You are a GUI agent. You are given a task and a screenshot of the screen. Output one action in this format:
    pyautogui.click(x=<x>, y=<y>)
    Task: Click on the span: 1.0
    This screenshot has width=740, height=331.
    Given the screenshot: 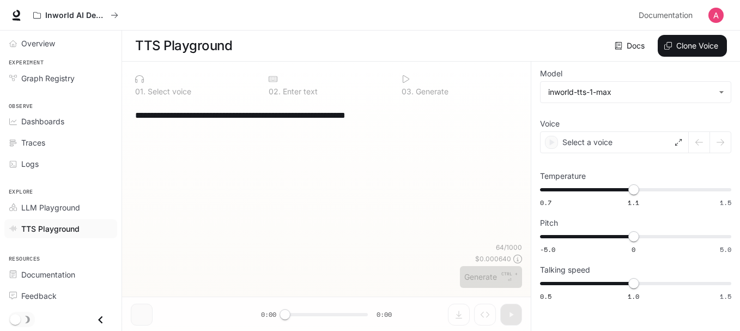 What is the action you would take?
    pyautogui.click(x=634, y=296)
    